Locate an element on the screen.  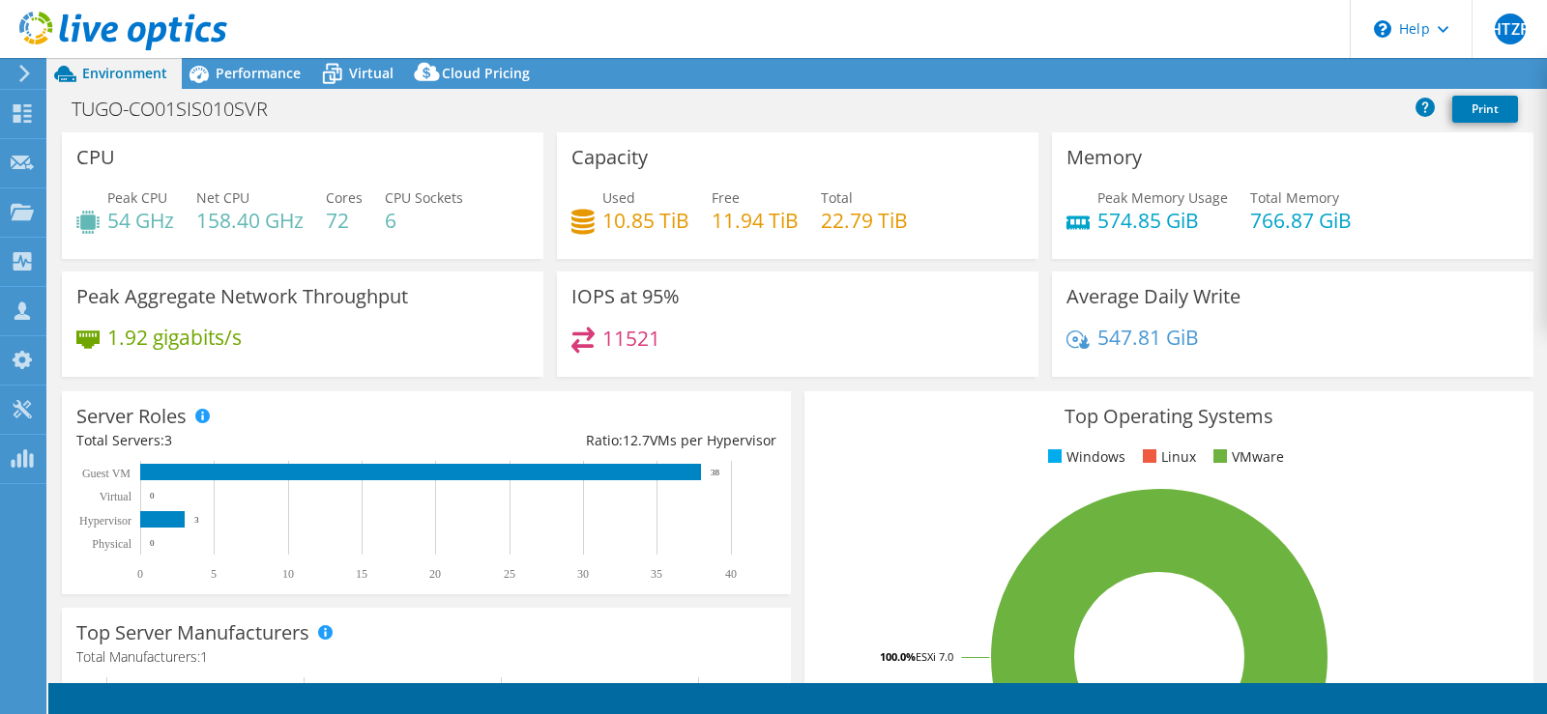
h3: Peak Aggregate Network Throughput is located at coordinates (242, 297).